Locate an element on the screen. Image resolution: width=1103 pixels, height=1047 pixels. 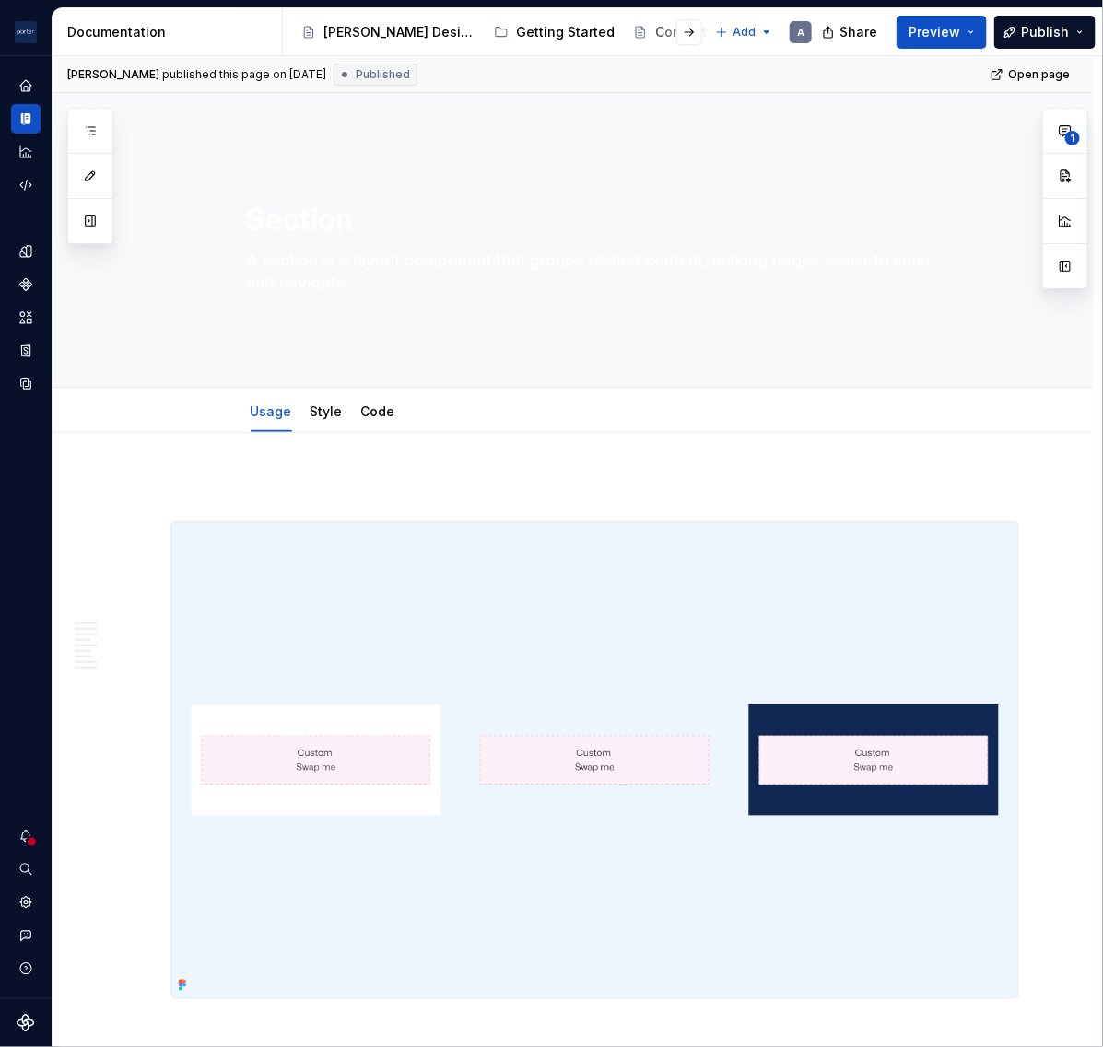
button: Add is located at coordinates (743, 32).